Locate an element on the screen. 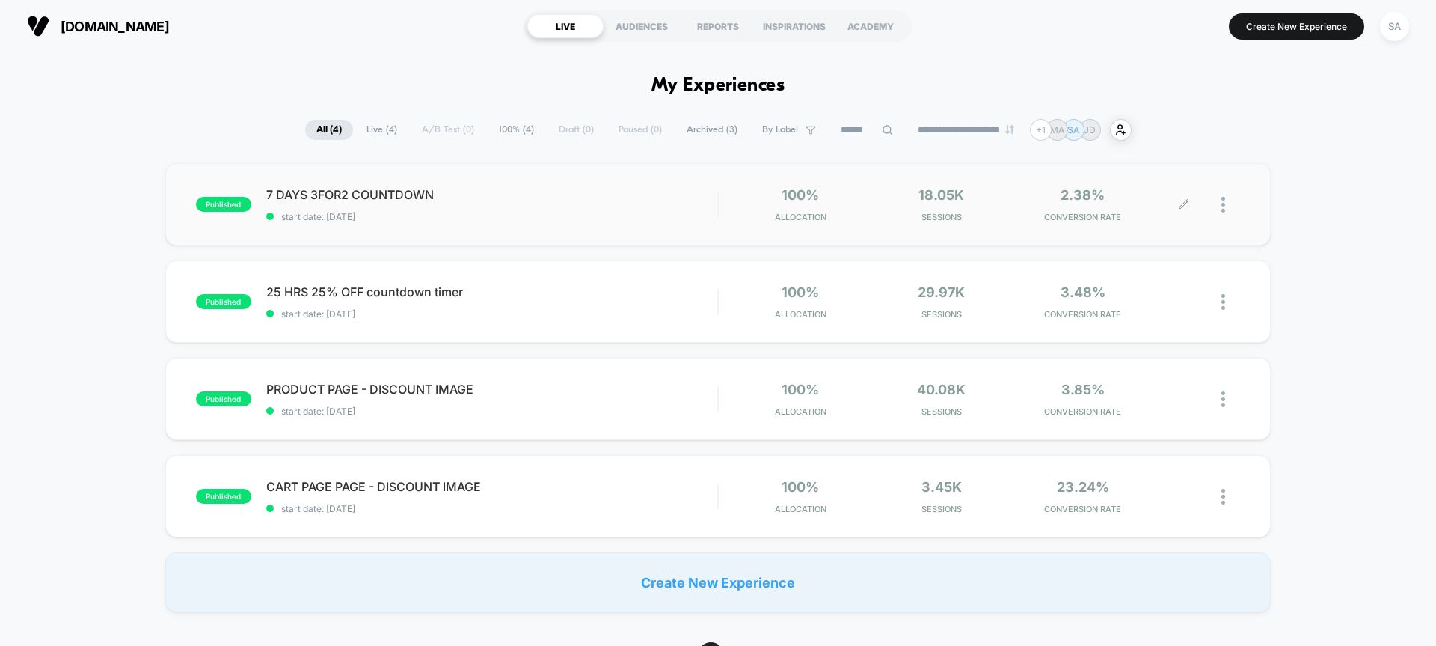 This screenshot has height=646, width=1436. div: + 1 is located at coordinates (1041, 129).